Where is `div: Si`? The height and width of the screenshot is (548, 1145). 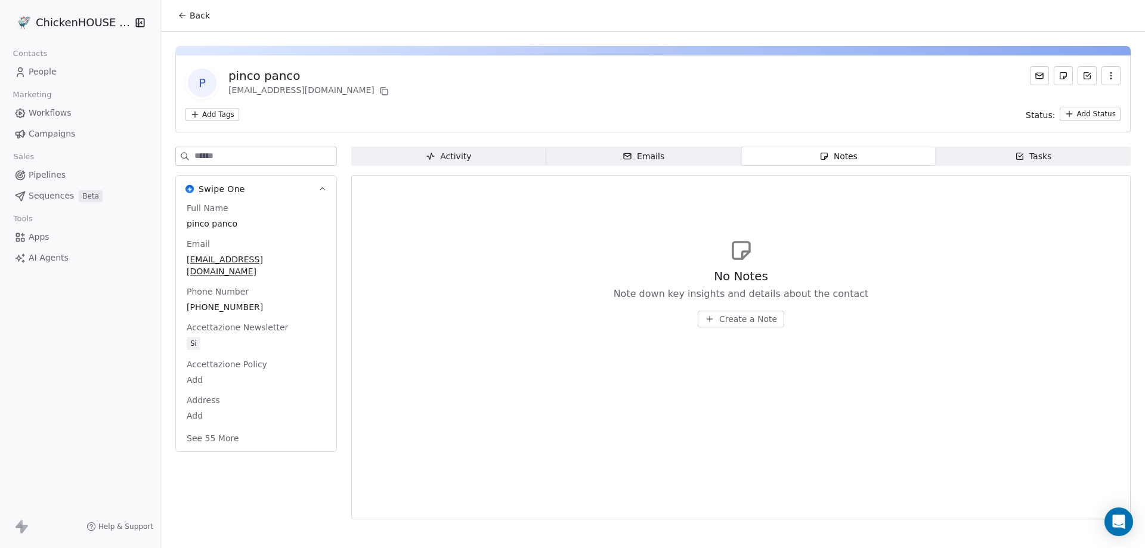 div: Si is located at coordinates (193, 344).